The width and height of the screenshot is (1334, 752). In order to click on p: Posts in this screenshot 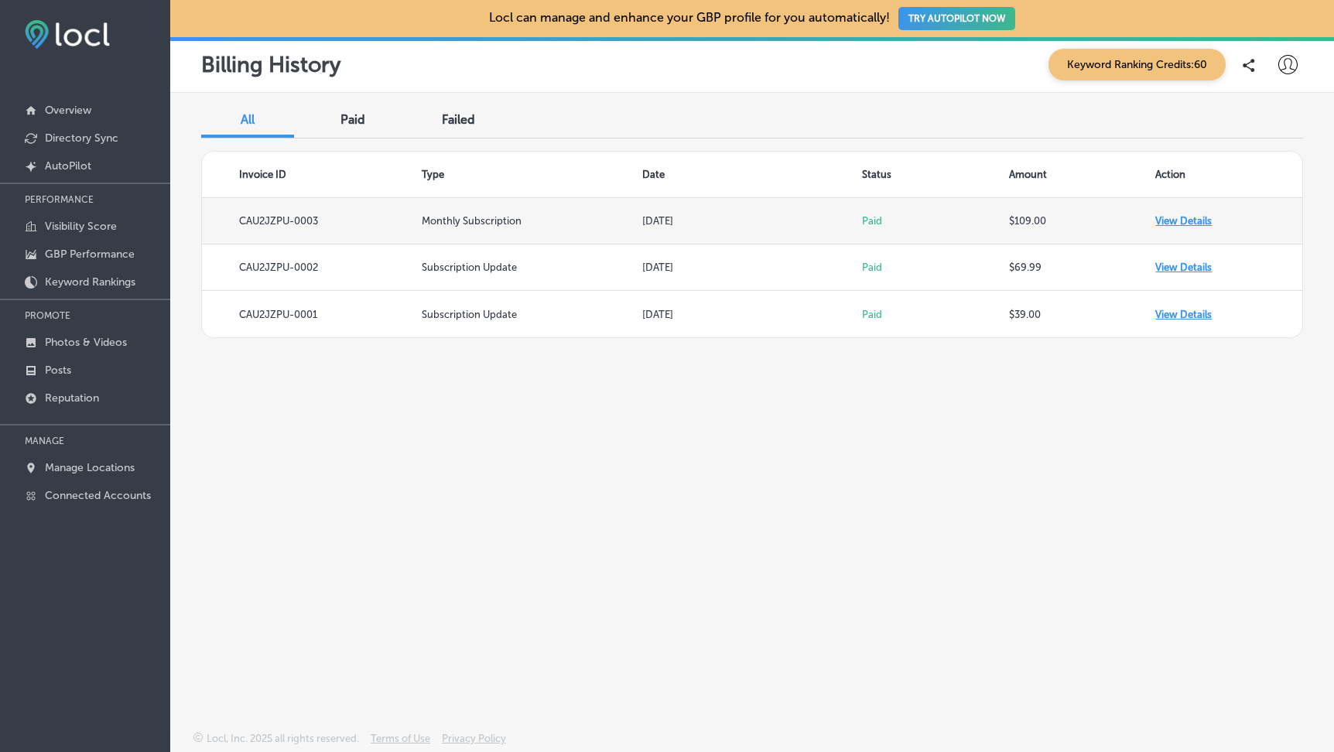, I will do `click(58, 370)`.